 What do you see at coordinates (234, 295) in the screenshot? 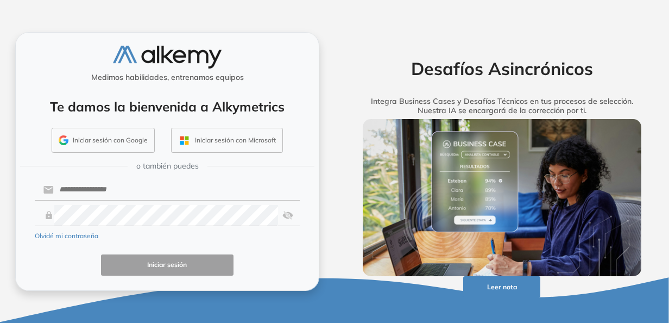
I see `button: Iniciar con código` at bounding box center [234, 295].